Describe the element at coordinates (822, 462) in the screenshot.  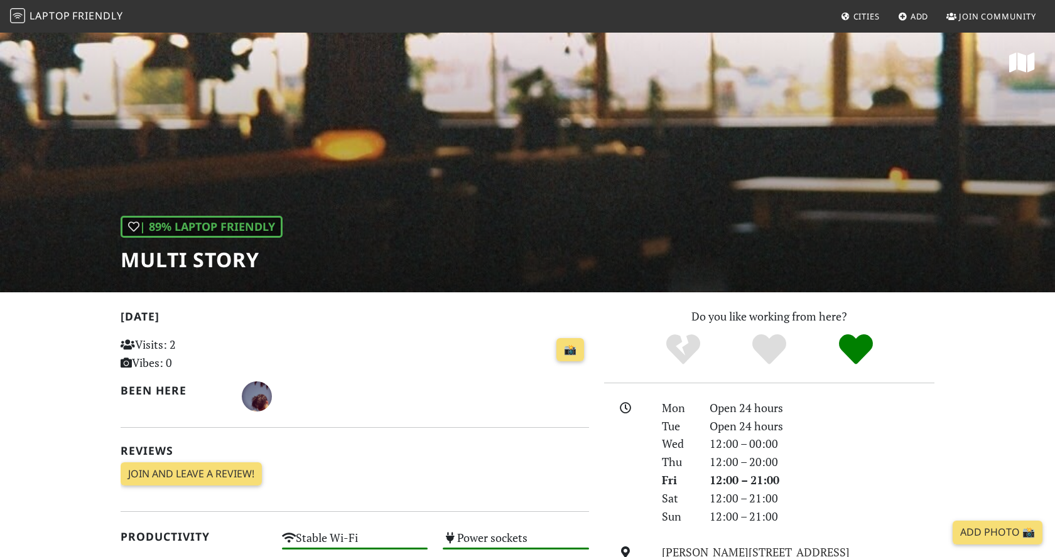
I see `div: 12:00 – 20:00` at that location.